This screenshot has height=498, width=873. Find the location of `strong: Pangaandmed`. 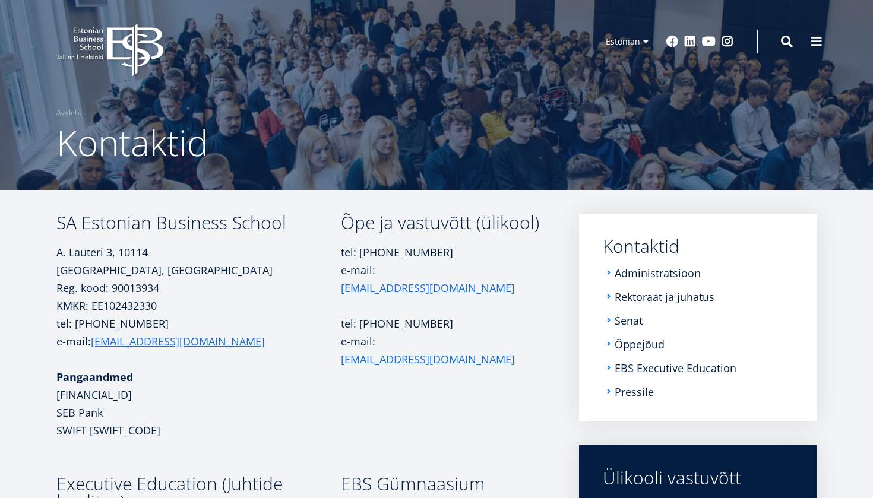

strong: Pangaandmed is located at coordinates (94, 377).